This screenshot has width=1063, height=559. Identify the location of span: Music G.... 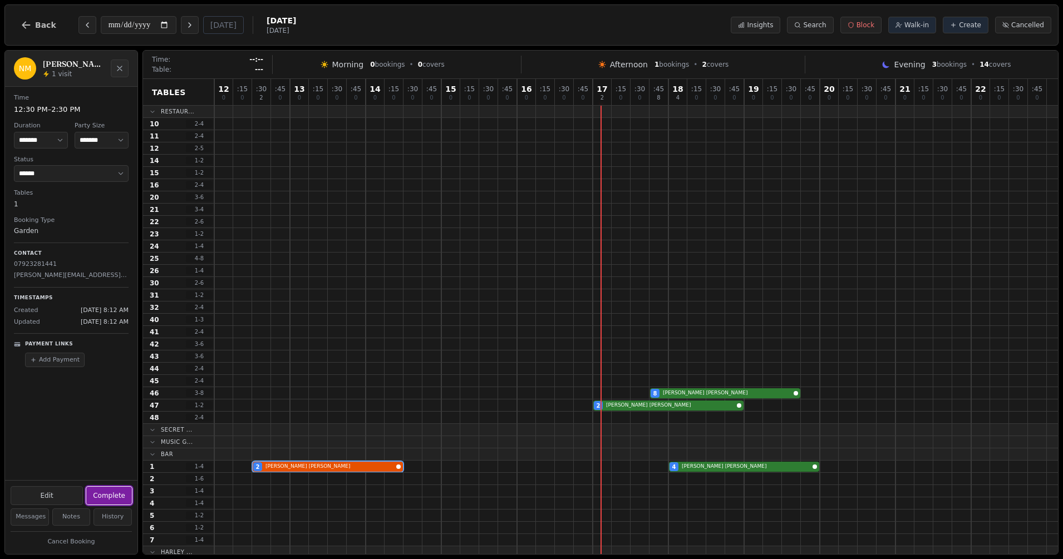
(177, 442).